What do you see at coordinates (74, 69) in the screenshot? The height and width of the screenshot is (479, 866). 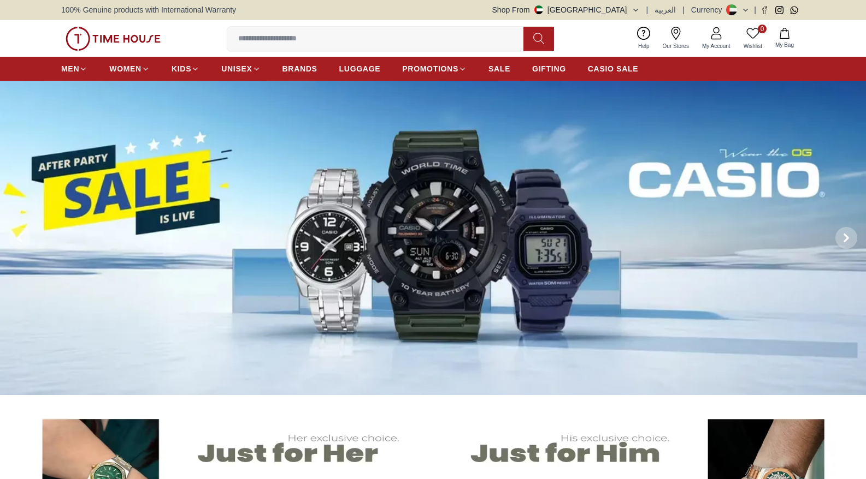 I see `a: MEN` at bounding box center [74, 69].